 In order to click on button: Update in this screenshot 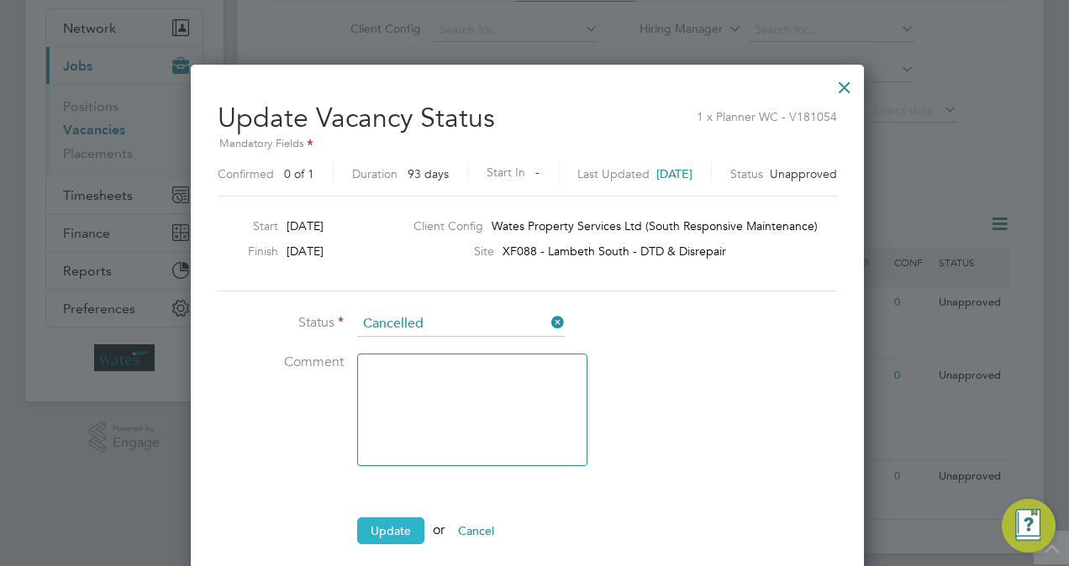, I will do `click(391, 531)`.